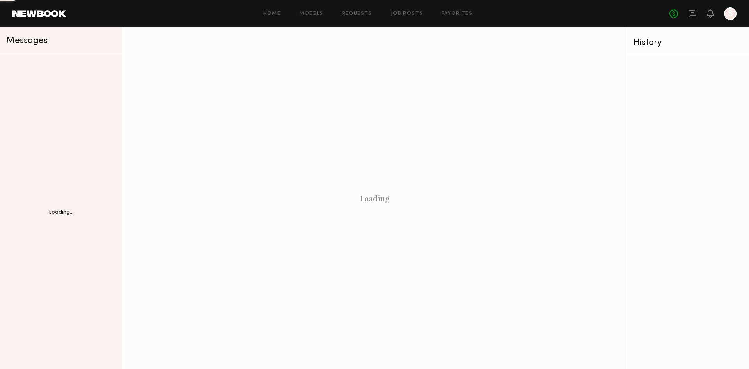 The height and width of the screenshot is (369, 749). I want to click on div: Loading, so click(374, 198).